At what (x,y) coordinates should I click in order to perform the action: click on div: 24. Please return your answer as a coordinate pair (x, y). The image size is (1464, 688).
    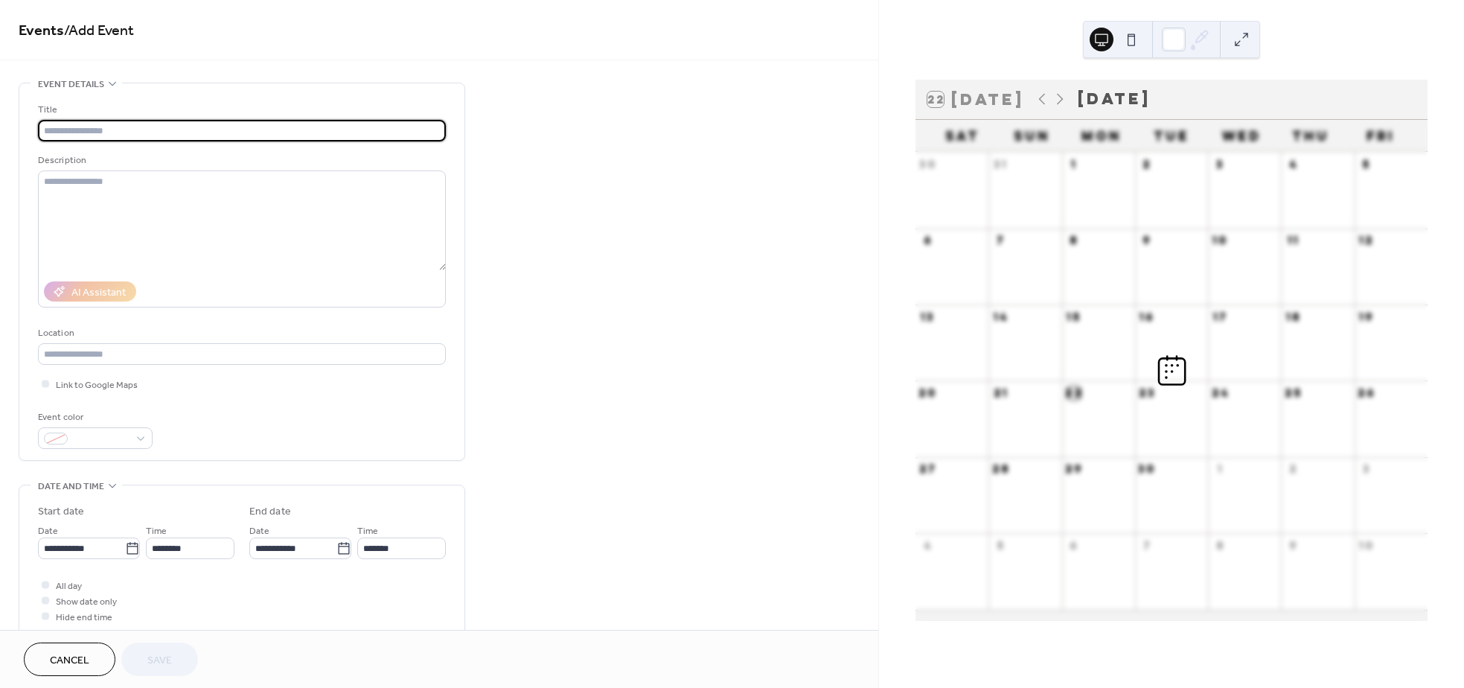
    Looking at the image, I should click on (1220, 393).